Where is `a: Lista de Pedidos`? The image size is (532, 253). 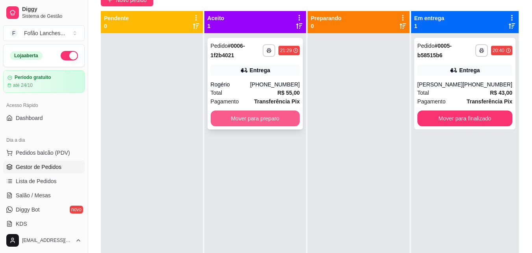
a: Lista de Pedidos is located at coordinates (44, 181).